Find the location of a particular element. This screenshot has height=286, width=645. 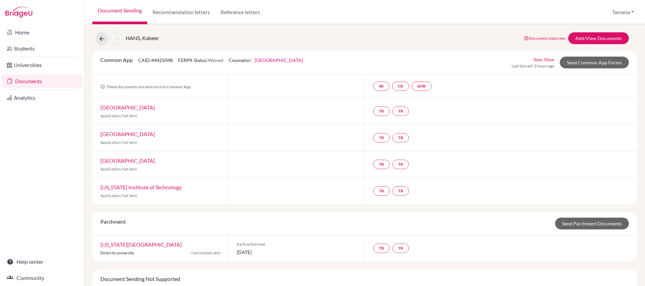

span: Early action one is located at coordinates (296, 244).